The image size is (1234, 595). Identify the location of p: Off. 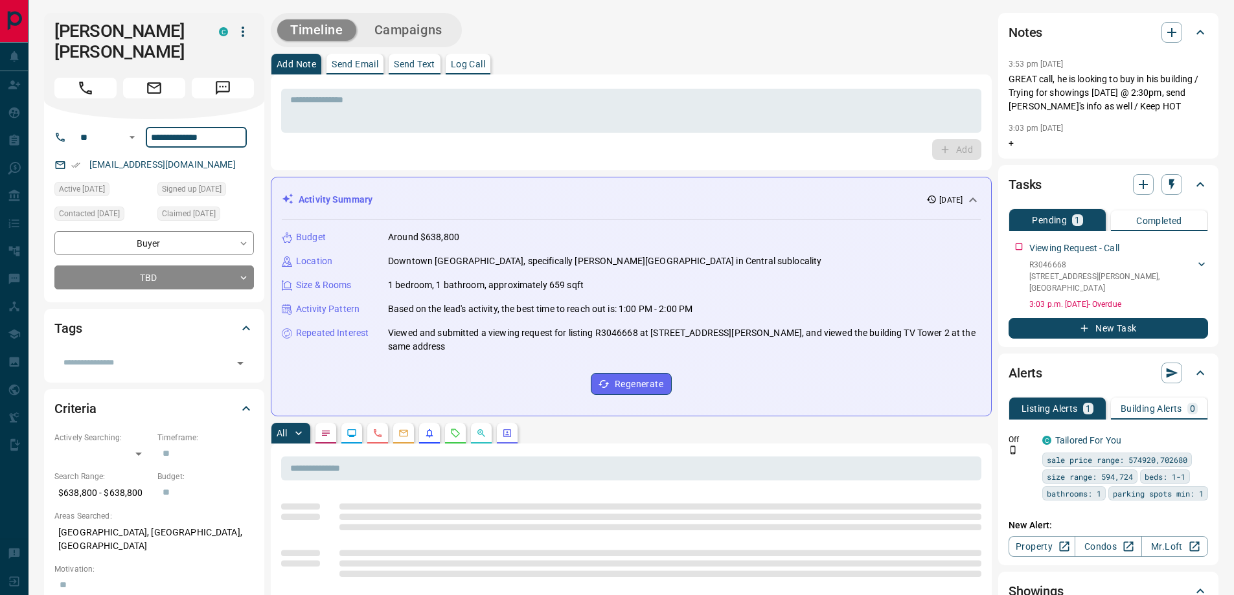
(1021, 440).